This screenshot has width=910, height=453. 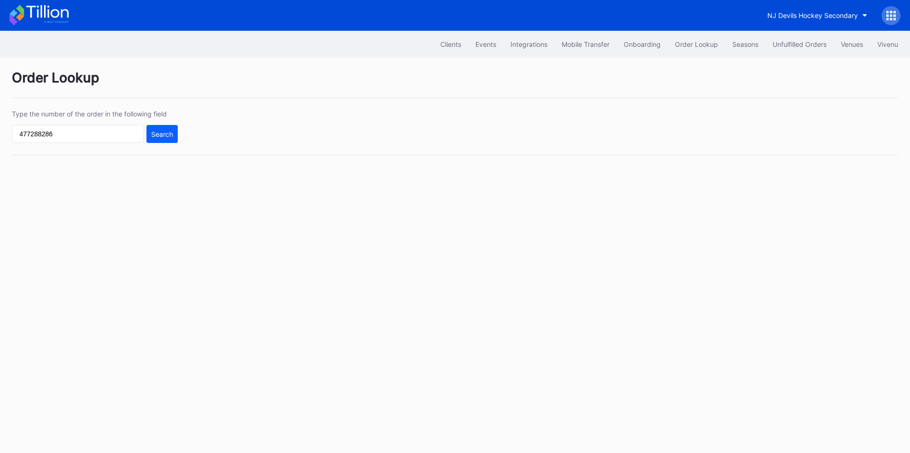 I want to click on a: Venues, so click(x=851, y=44).